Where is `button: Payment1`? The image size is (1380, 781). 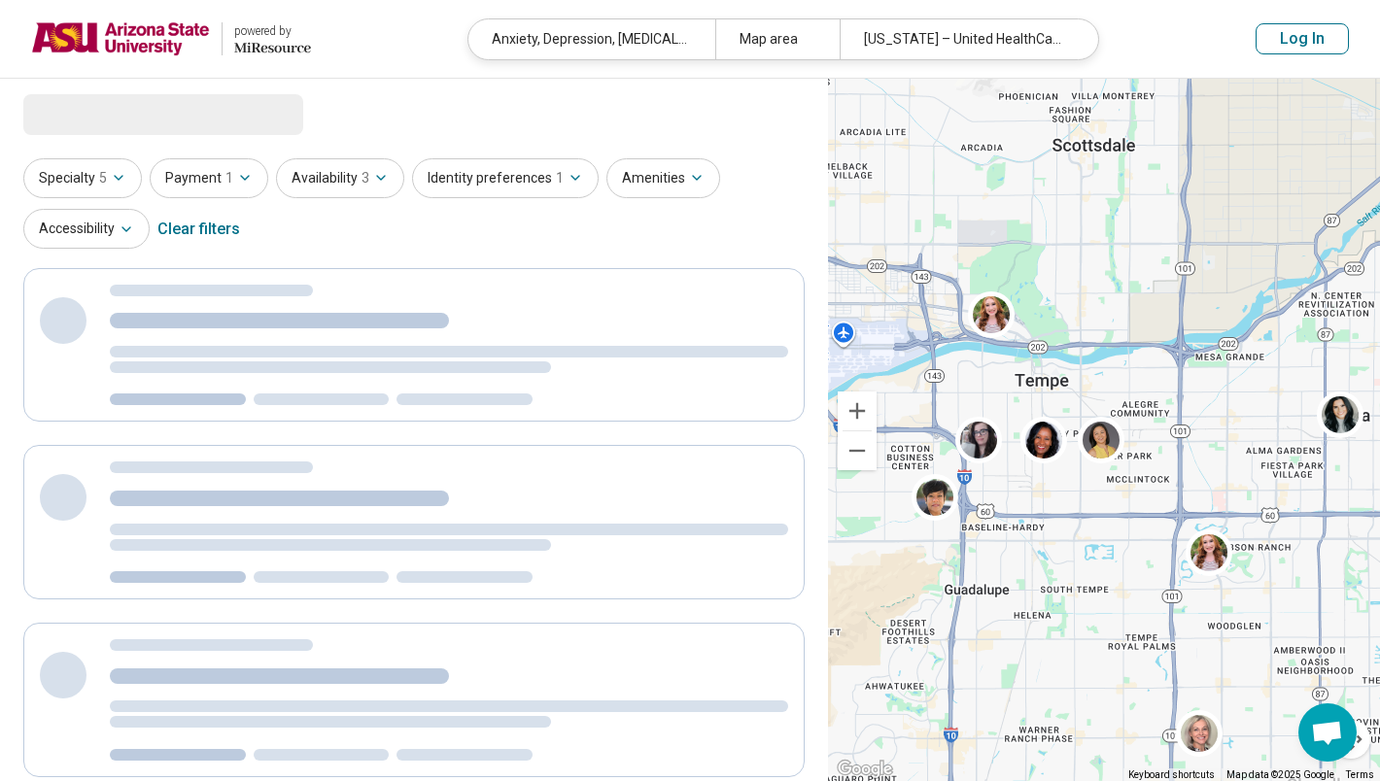 button: Payment1 is located at coordinates (209, 178).